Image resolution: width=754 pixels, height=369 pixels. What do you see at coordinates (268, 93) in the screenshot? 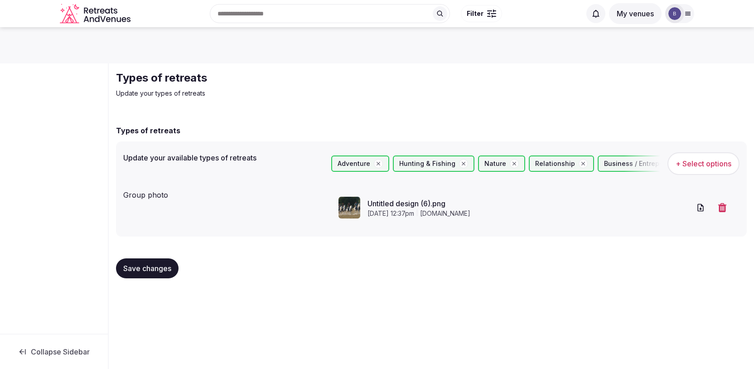
I see `p: Update your types of retreats` at bounding box center [268, 93].